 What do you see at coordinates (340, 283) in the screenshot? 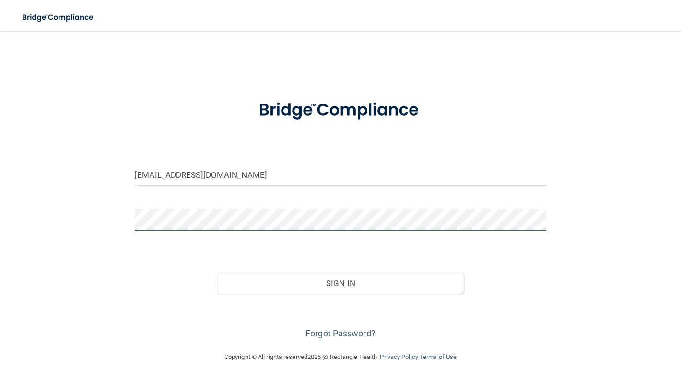
I see `button: Sign In` at bounding box center [340, 283].